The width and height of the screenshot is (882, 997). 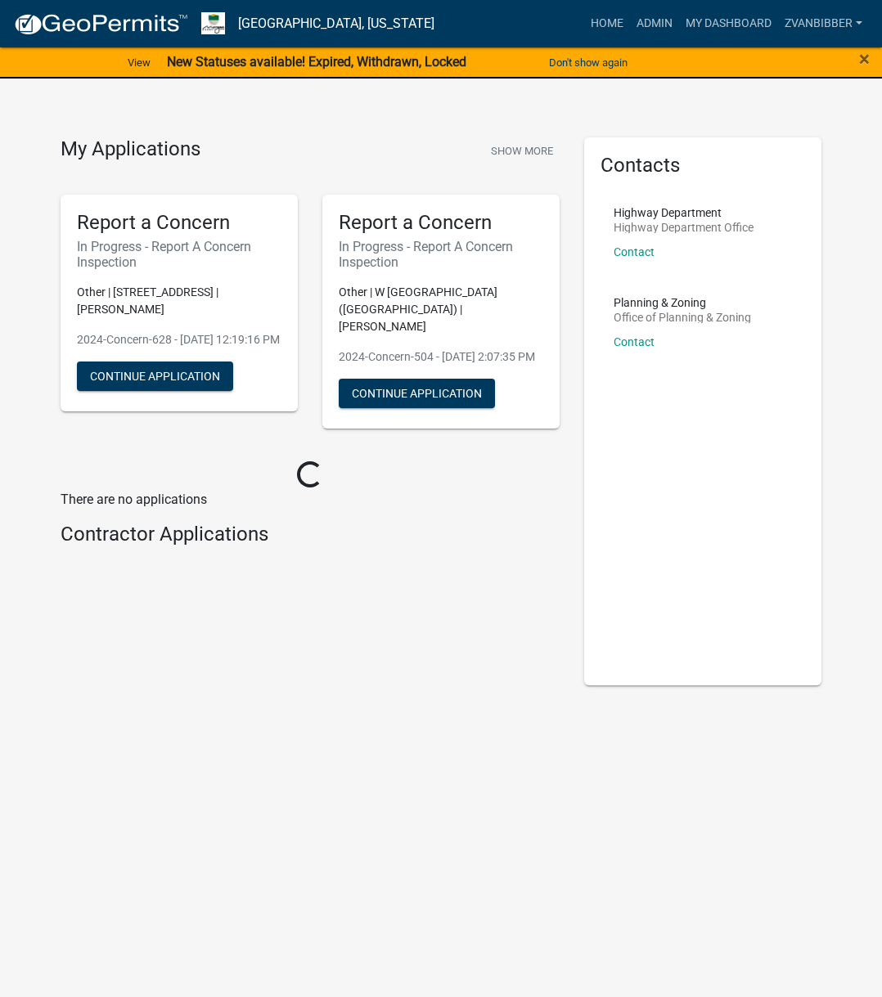 I want to click on h5: Contacts, so click(x=703, y=165).